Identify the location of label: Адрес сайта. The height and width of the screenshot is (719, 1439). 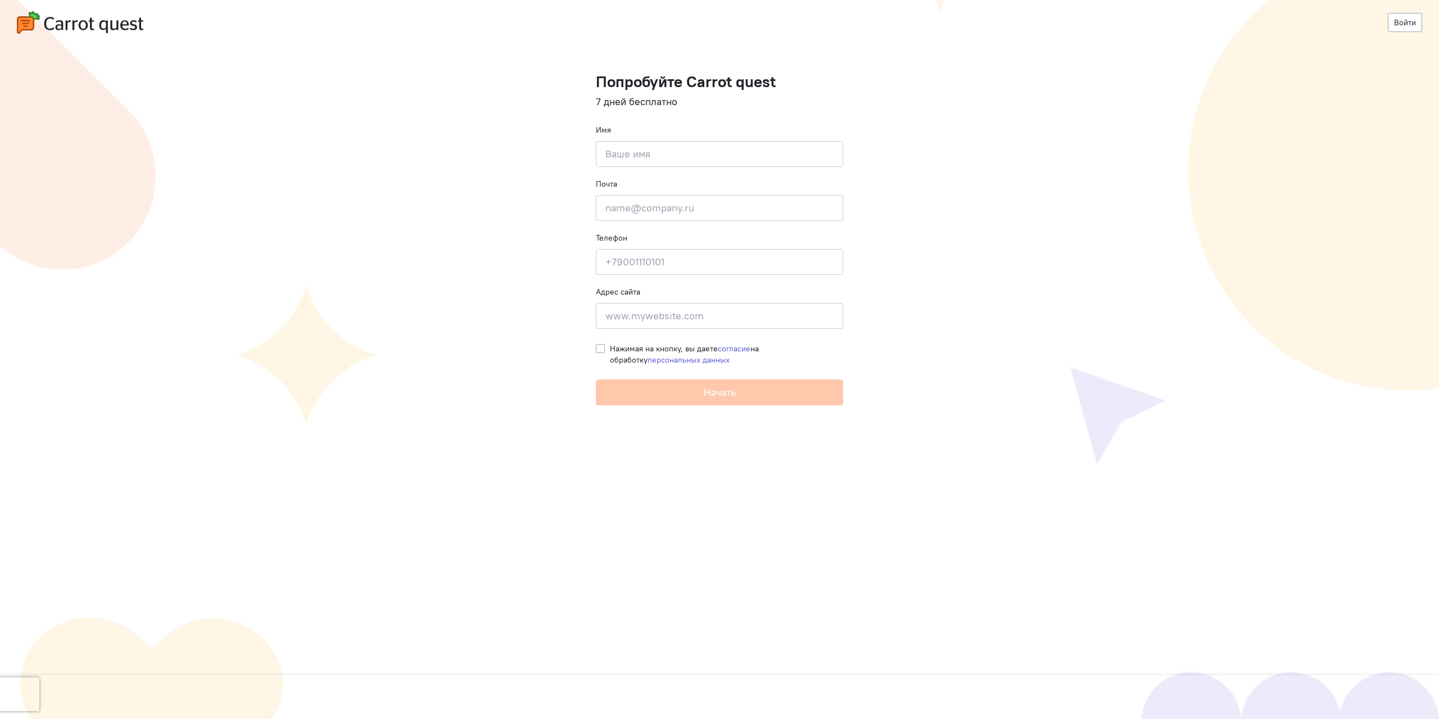
(618, 292).